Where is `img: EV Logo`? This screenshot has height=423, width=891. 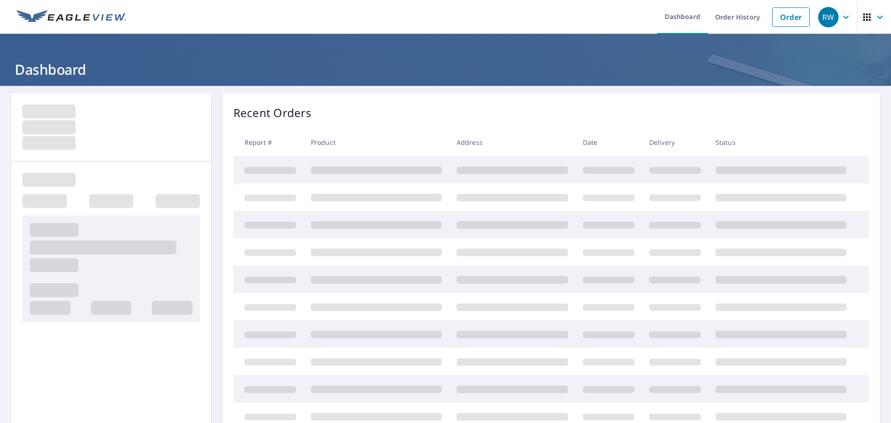 img: EV Logo is located at coordinates (71, 17).